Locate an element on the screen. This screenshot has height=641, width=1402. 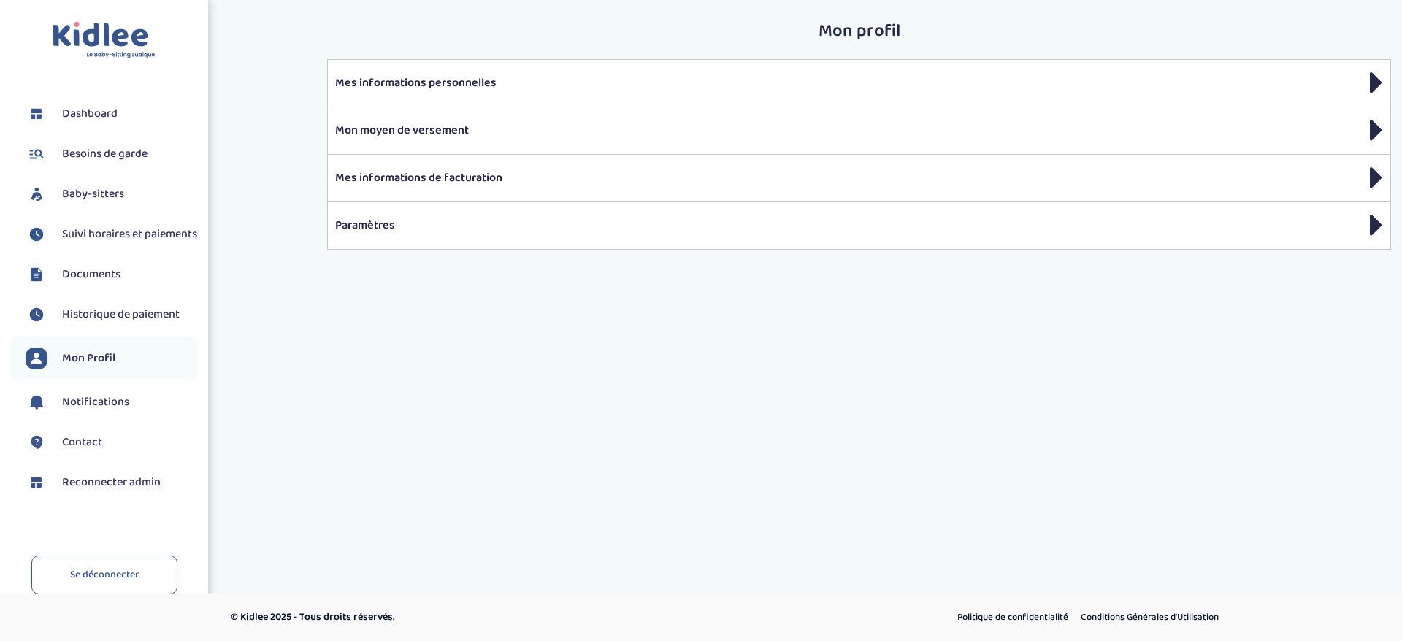
span: Dashboard is located at coordinates (90, 114).